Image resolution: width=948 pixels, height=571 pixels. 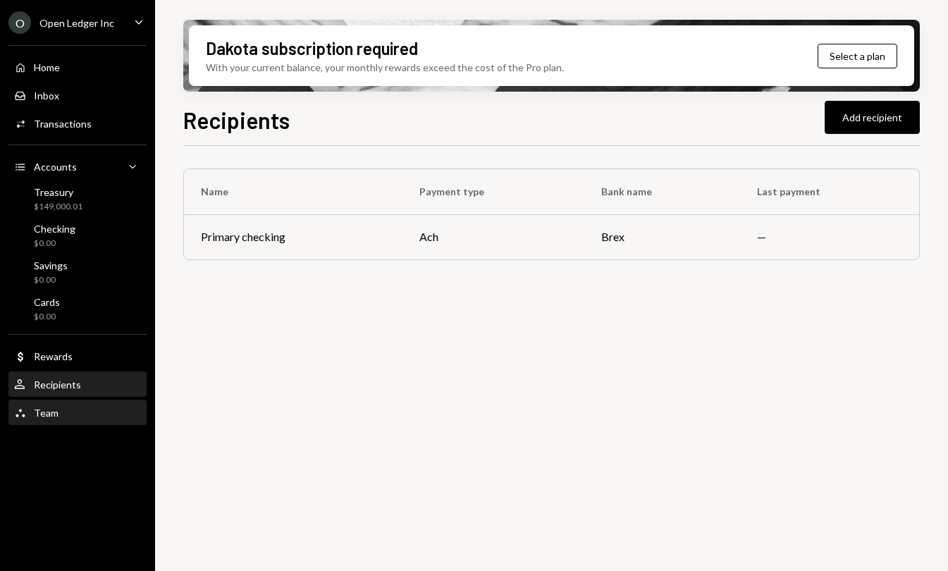 What do you see at coordinates (830, 192) in the screenshot?
I see `th: Last payment` at bounding box center [830, 192].